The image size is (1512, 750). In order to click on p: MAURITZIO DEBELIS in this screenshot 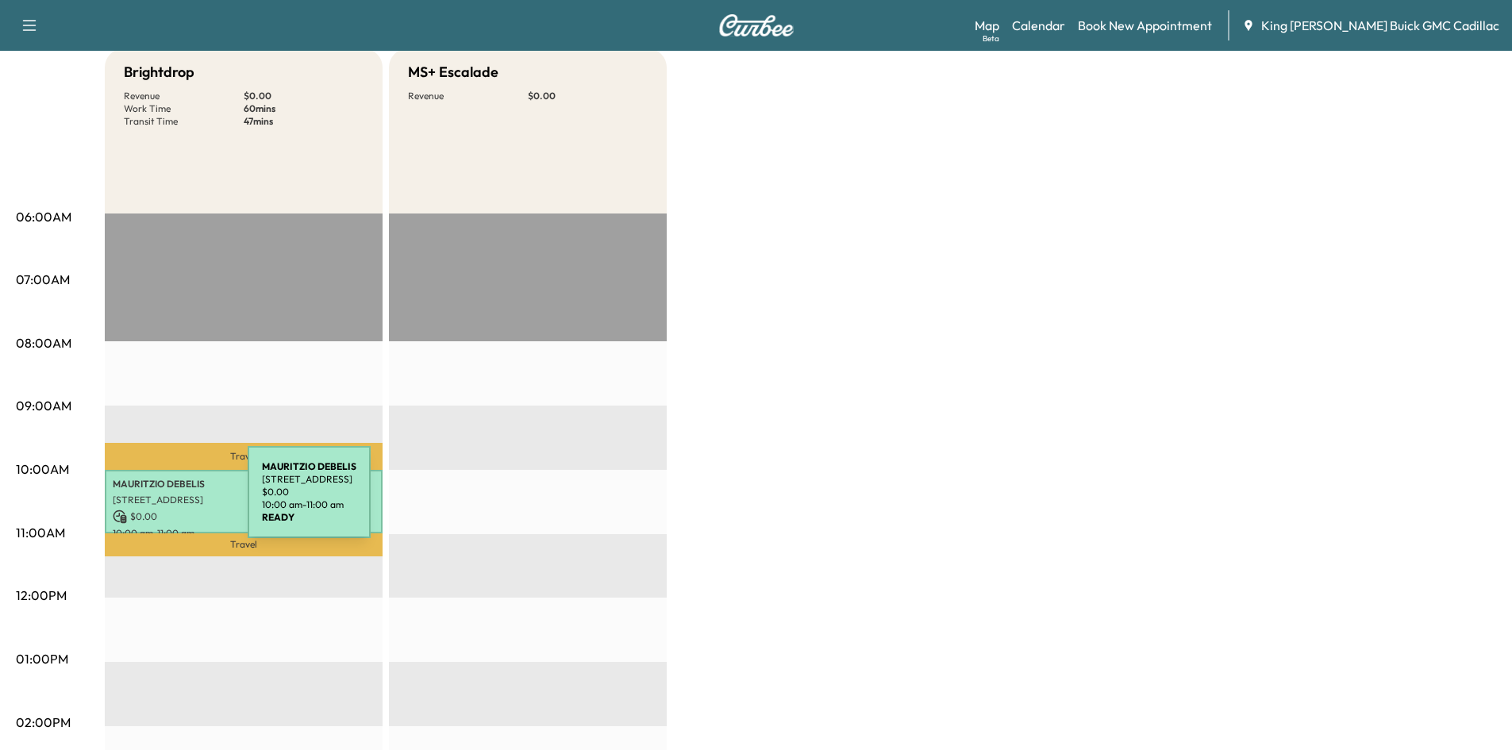, I will do `click(244, 484)`.